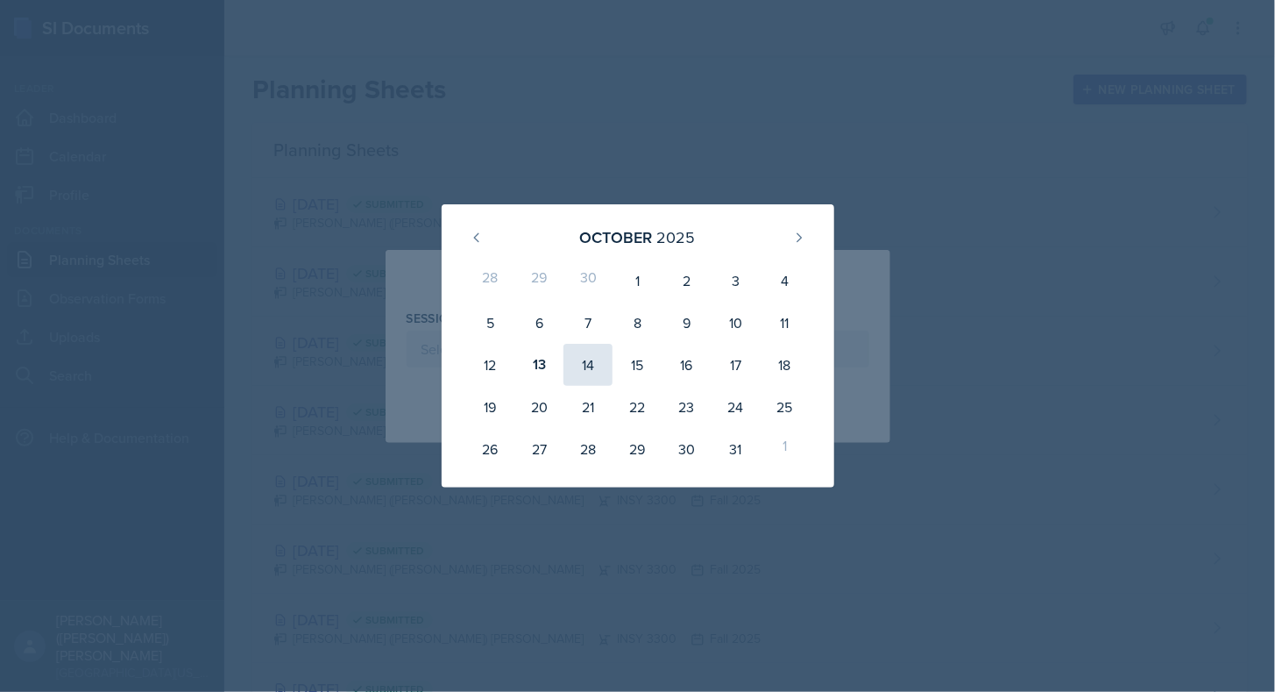 Image resolution: width=1275 pixels, height=692 pixels. Describe the element at coordinates (686, 323) in the screenshot. I see `div: 9` at that location.